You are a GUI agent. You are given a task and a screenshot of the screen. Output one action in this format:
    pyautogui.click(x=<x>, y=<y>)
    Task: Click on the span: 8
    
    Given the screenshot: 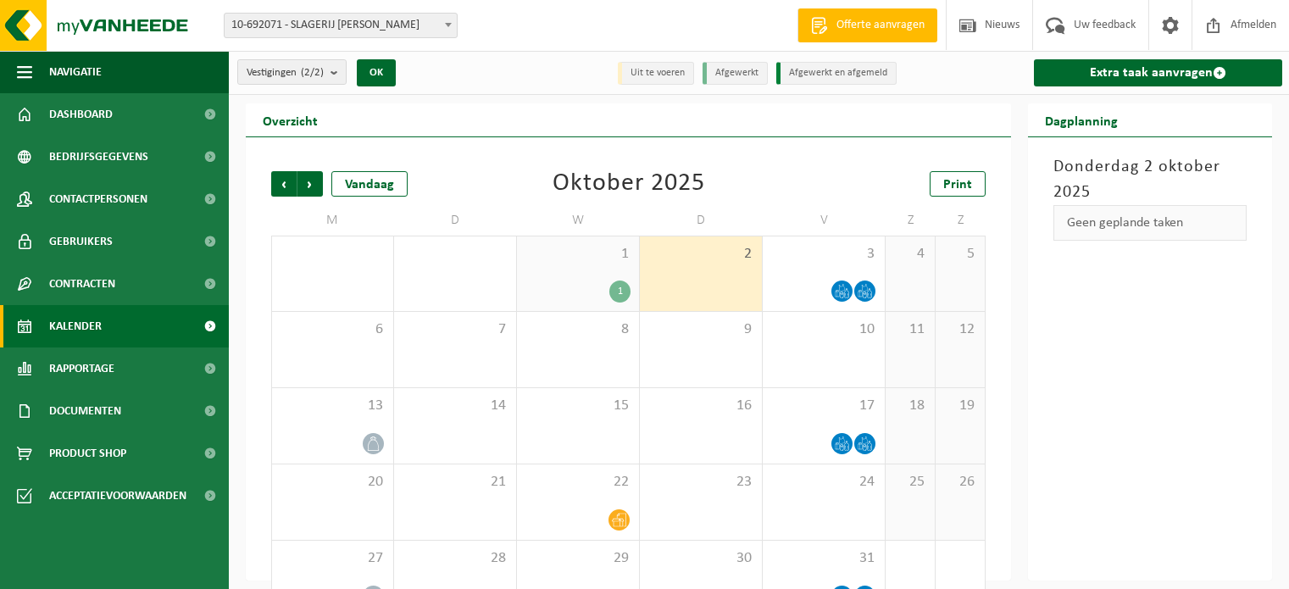 What is the action you would take?
    pyautogui.click(x=578, y=330)
    